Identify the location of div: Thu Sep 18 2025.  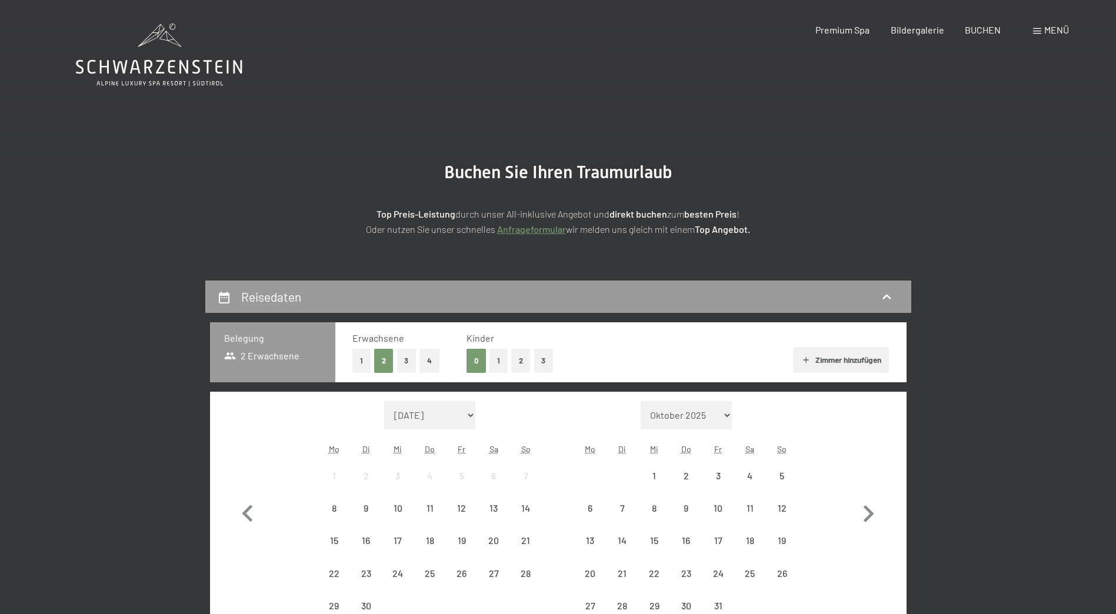
(430, 541).